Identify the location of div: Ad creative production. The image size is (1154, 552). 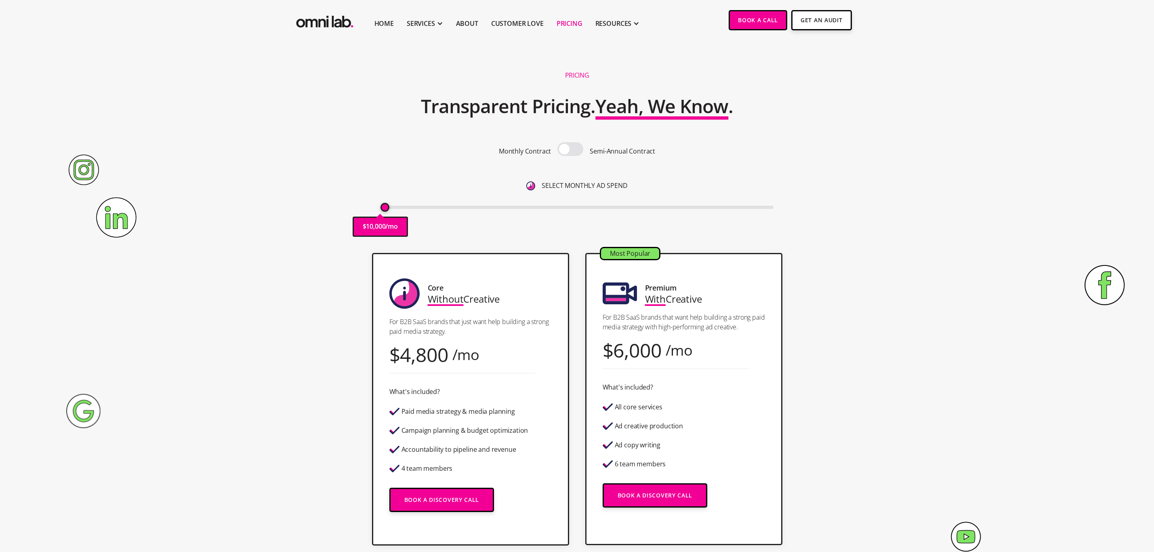
(648, 426).